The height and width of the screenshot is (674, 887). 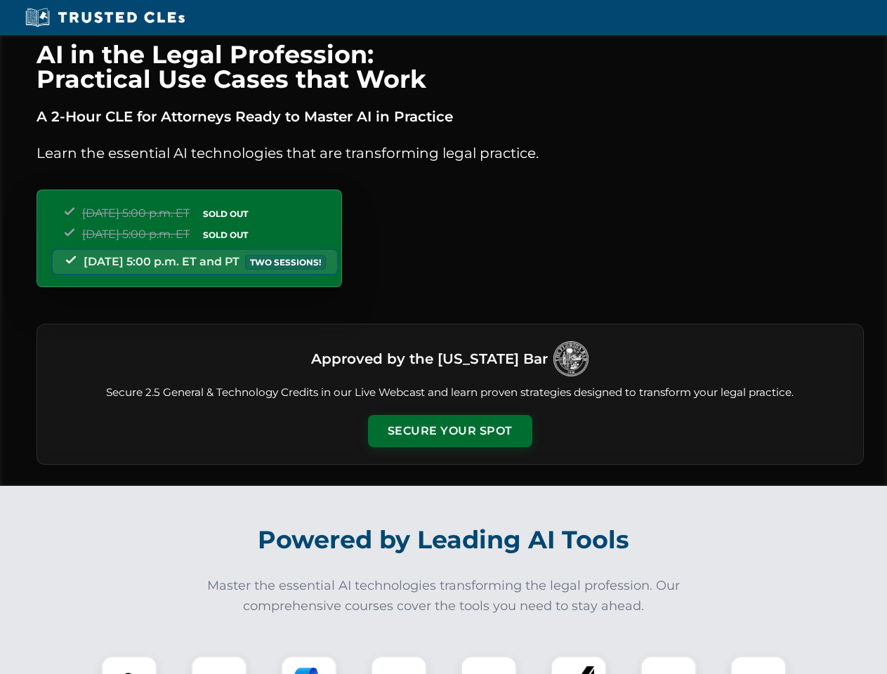 I want to click on p: Master the essential AI technologies transforming the legal profession. Our comprehensive courses..., so click(x=444, y=596).